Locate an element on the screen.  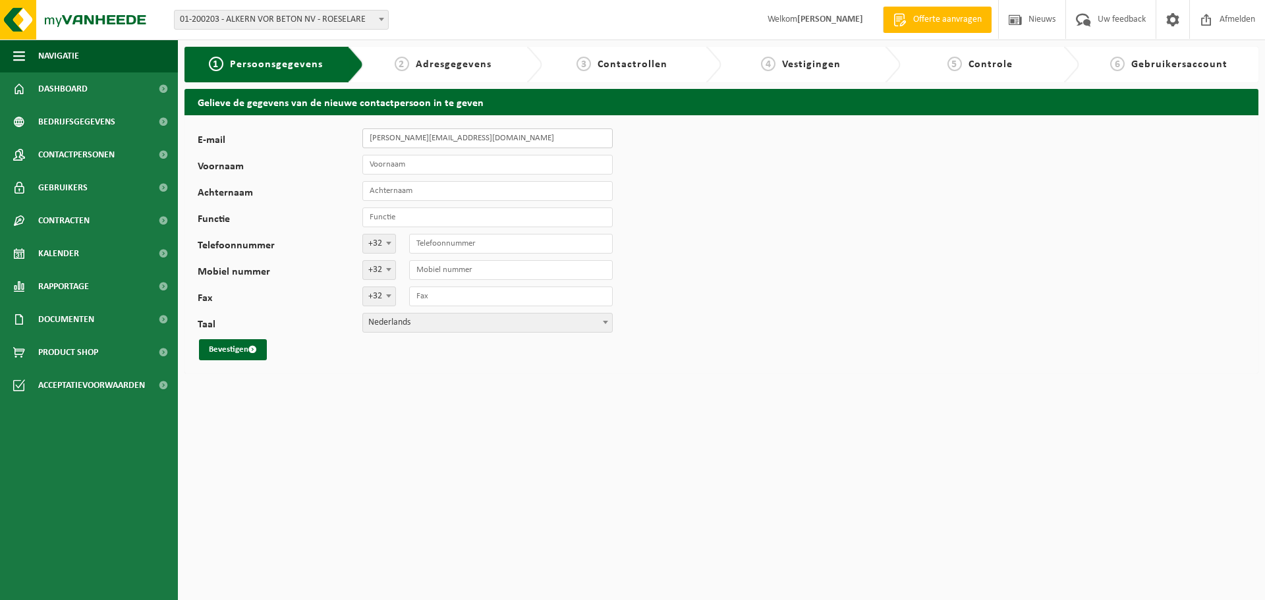
span: Dashboard is located at coordinates (63, 89).